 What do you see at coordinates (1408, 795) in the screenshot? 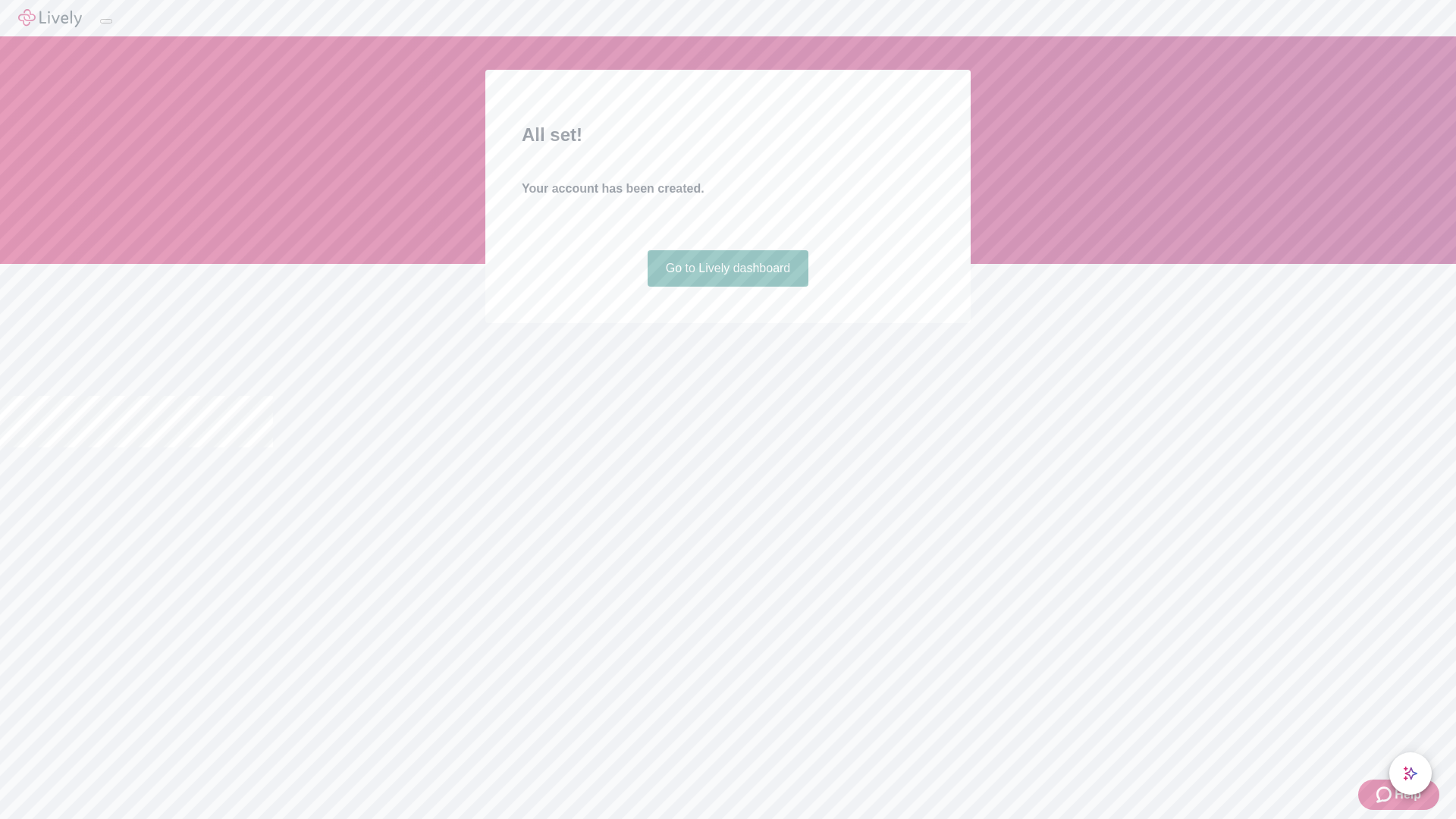
I see `span: Help` at bounding box center [1408, 795].